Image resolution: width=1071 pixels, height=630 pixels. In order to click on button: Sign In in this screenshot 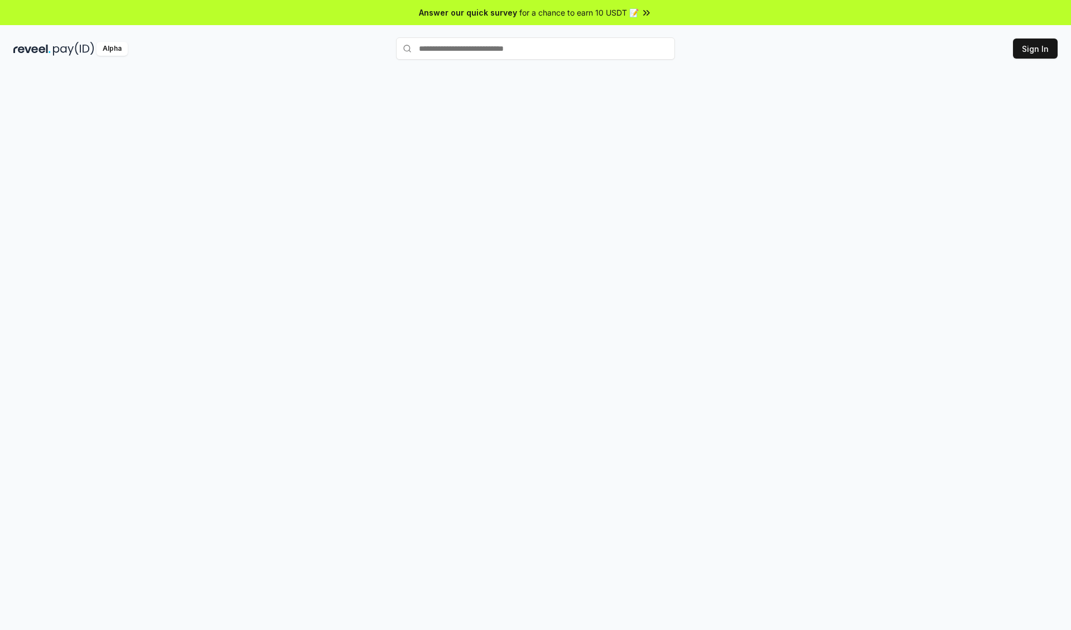, I will do `click(1036, 49)`.